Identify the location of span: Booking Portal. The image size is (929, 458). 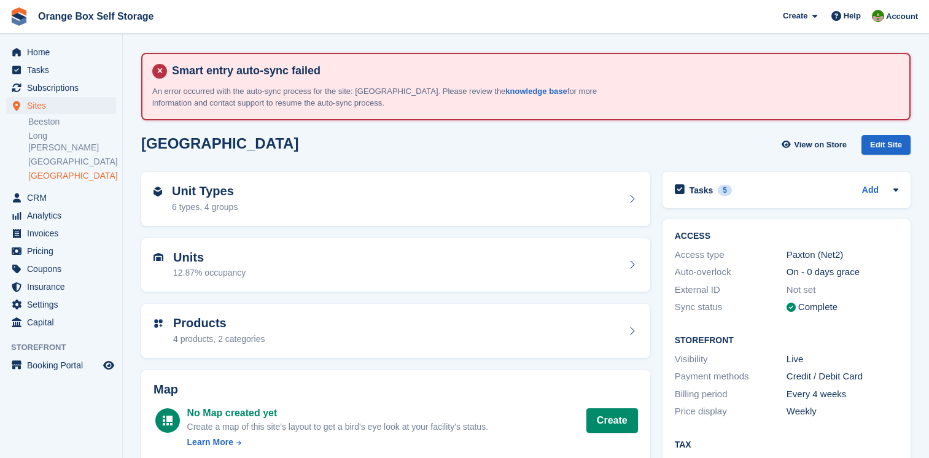
(64, 365).